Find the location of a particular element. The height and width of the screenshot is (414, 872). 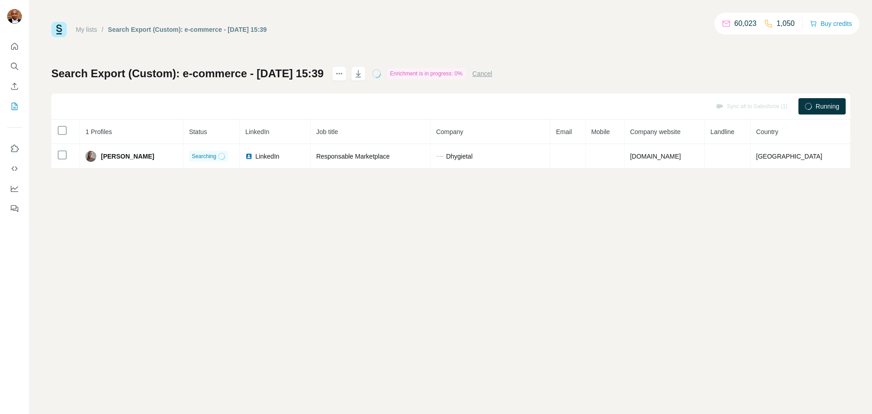

span: Status is located at coordinates (198, 132).